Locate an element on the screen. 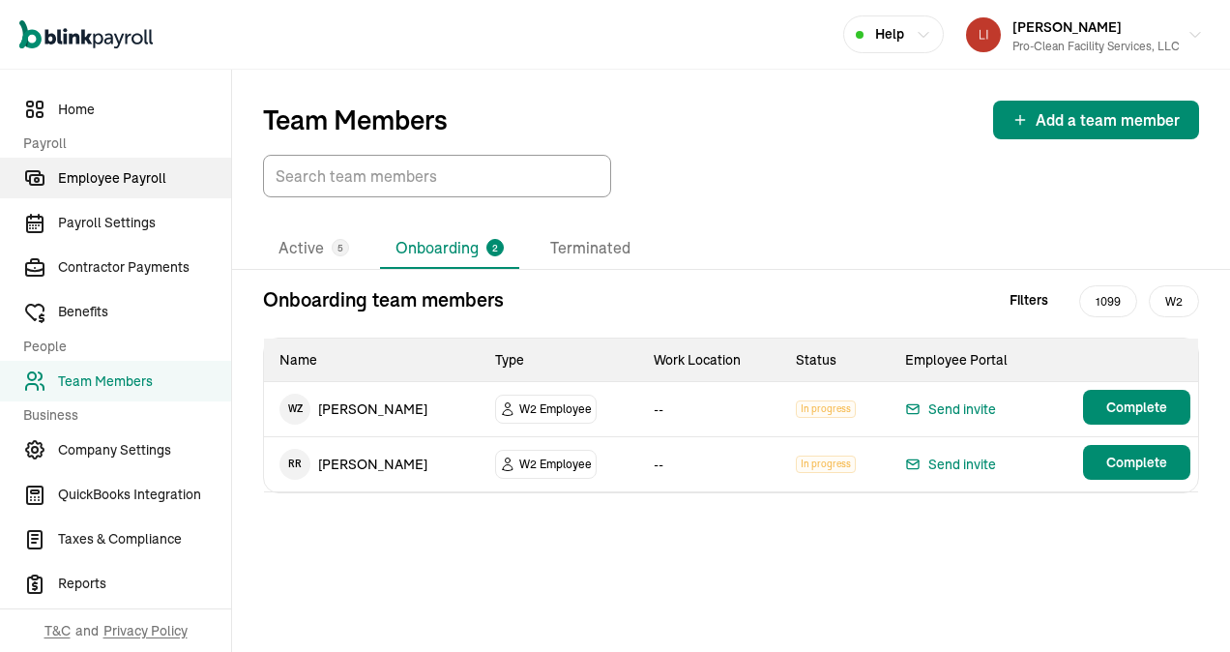  span: Add a team member is located at coordinates (1107, 120).